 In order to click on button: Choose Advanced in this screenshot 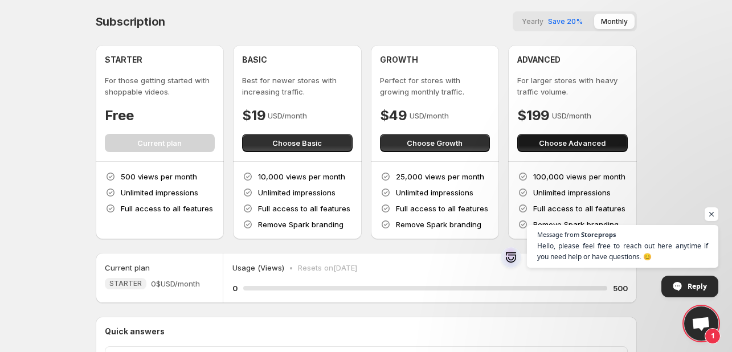, I will do `click(572, 143)`.